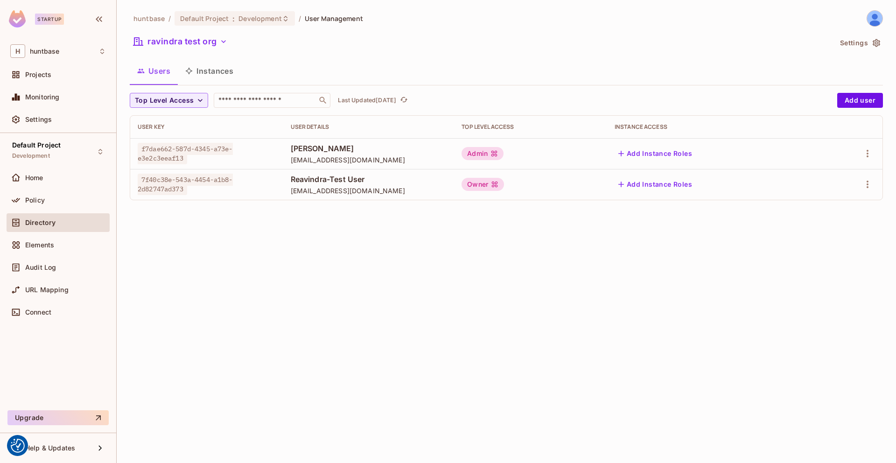 The width and height of the screenshot is (896, 463). I want to click on span: H, so click(18, 51).